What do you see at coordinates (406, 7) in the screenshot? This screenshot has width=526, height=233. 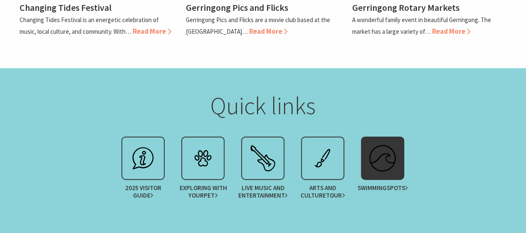 I see `h4: Gerringong Rotary Markets` at bounding box center [406, 7].